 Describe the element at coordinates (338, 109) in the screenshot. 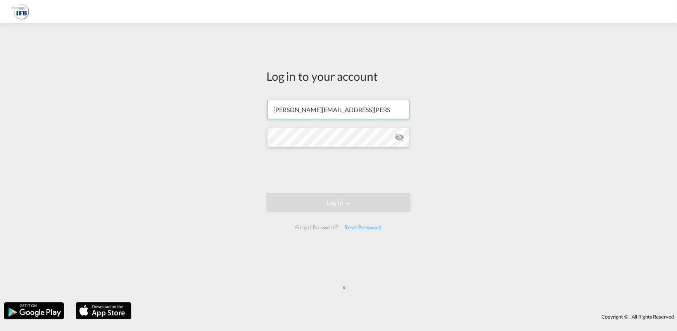

I see `input: Enter email/phone number` at that location.